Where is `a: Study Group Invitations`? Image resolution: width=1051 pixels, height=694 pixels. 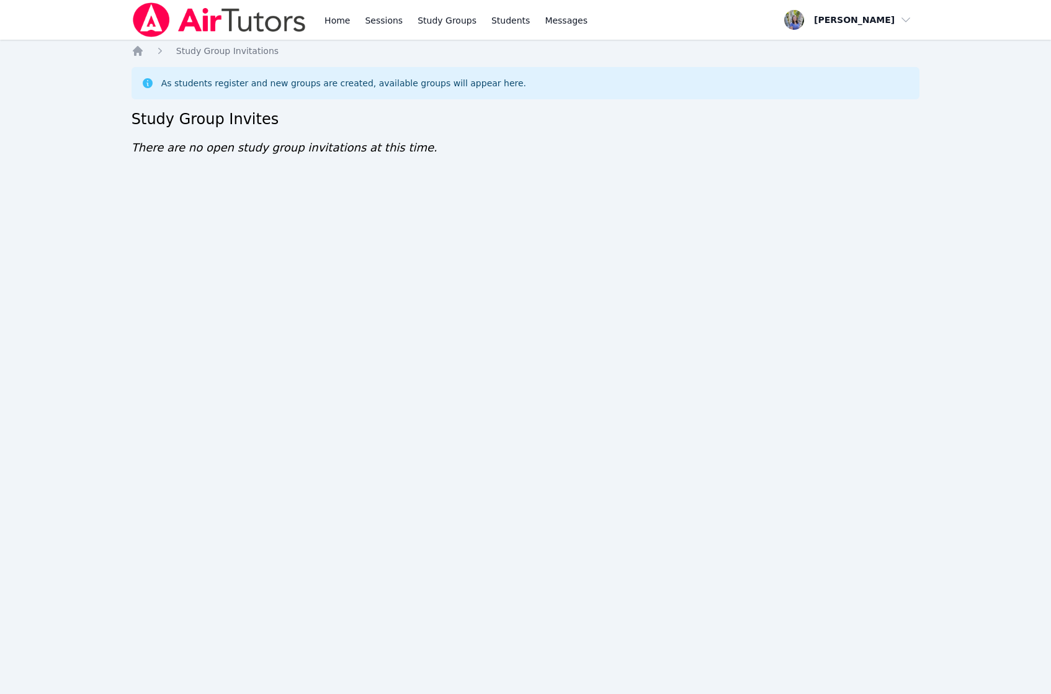
a: Study Group Invitations is located at coordinates (227, 51).